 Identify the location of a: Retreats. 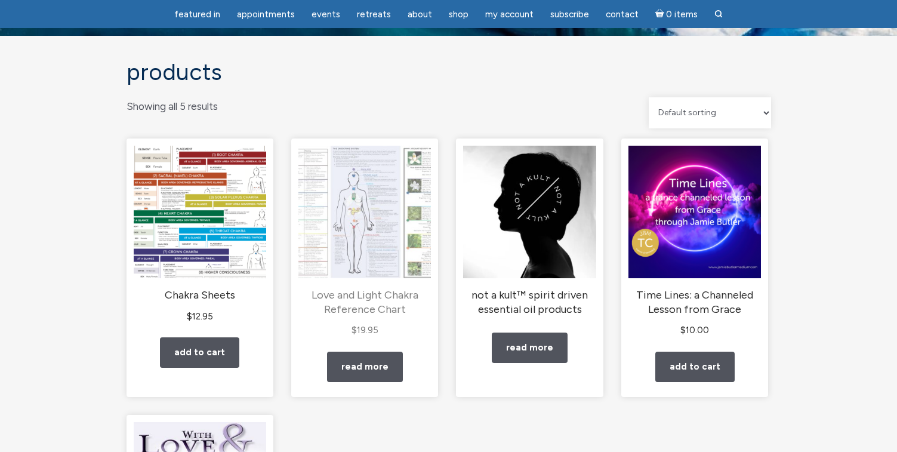
(374, 14).